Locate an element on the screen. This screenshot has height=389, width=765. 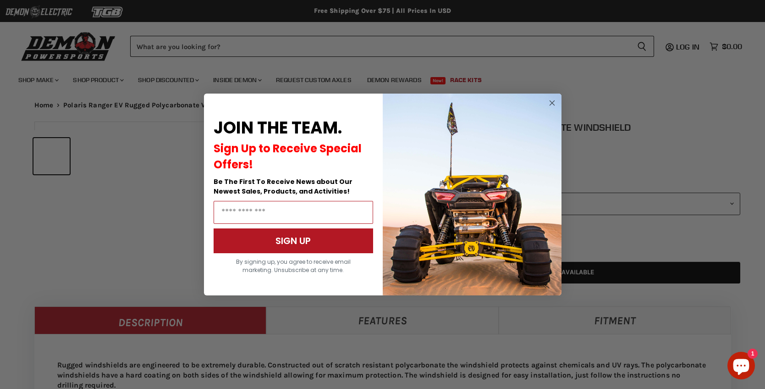
button: Close dialog is located at coordinates (552, 103).